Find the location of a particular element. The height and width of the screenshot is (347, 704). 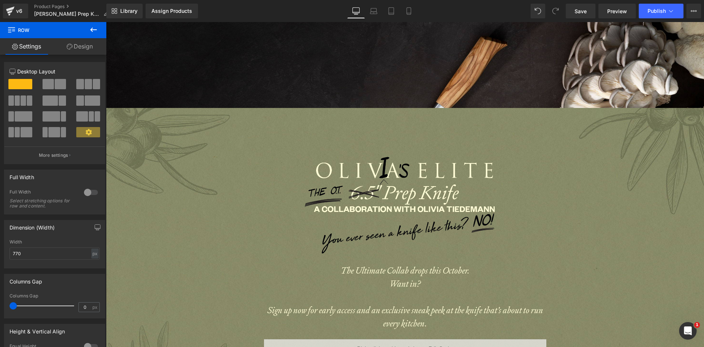

div: Assign Products is located at coordinates (172, 11).